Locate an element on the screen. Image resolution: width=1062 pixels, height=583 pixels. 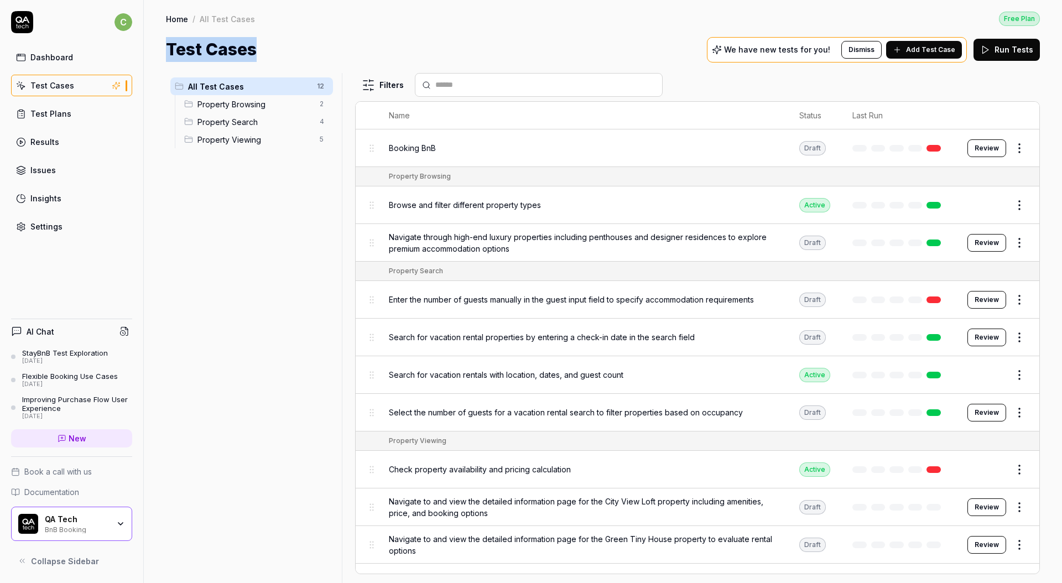
tr: Navigate to and view the detailed information page for the Green Tiny House property to evaluate ... is located at coordinates (698, 545).